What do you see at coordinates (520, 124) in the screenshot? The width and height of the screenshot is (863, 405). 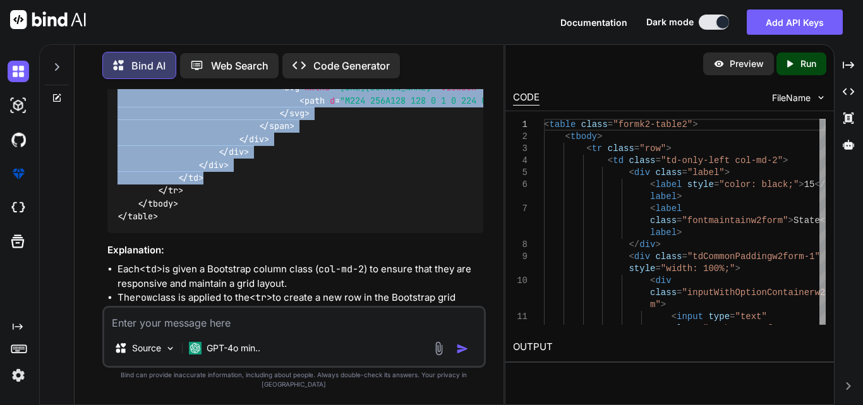 I see `div: 1` at bounding box center [520, 124].